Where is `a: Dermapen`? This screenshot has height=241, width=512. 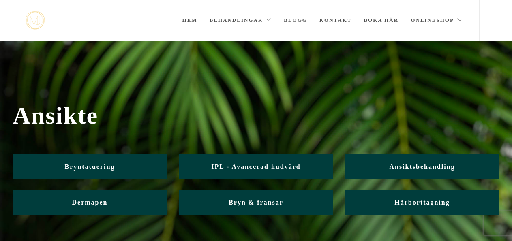 a: Dermapen is located at coordinates (90, 202).